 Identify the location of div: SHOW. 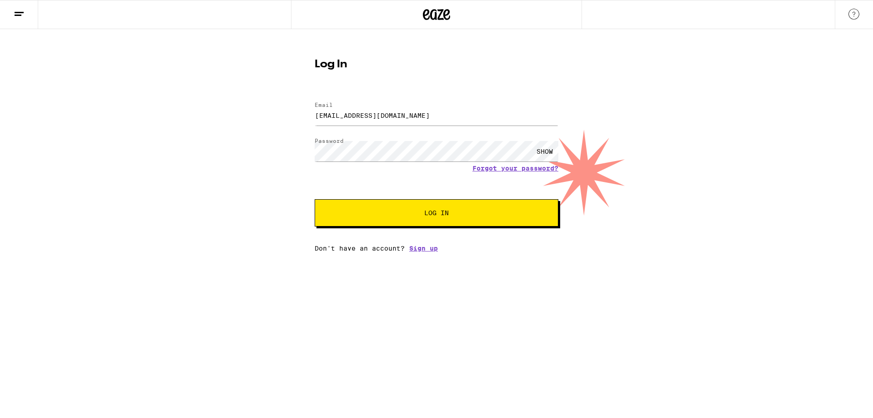
(544, 151).